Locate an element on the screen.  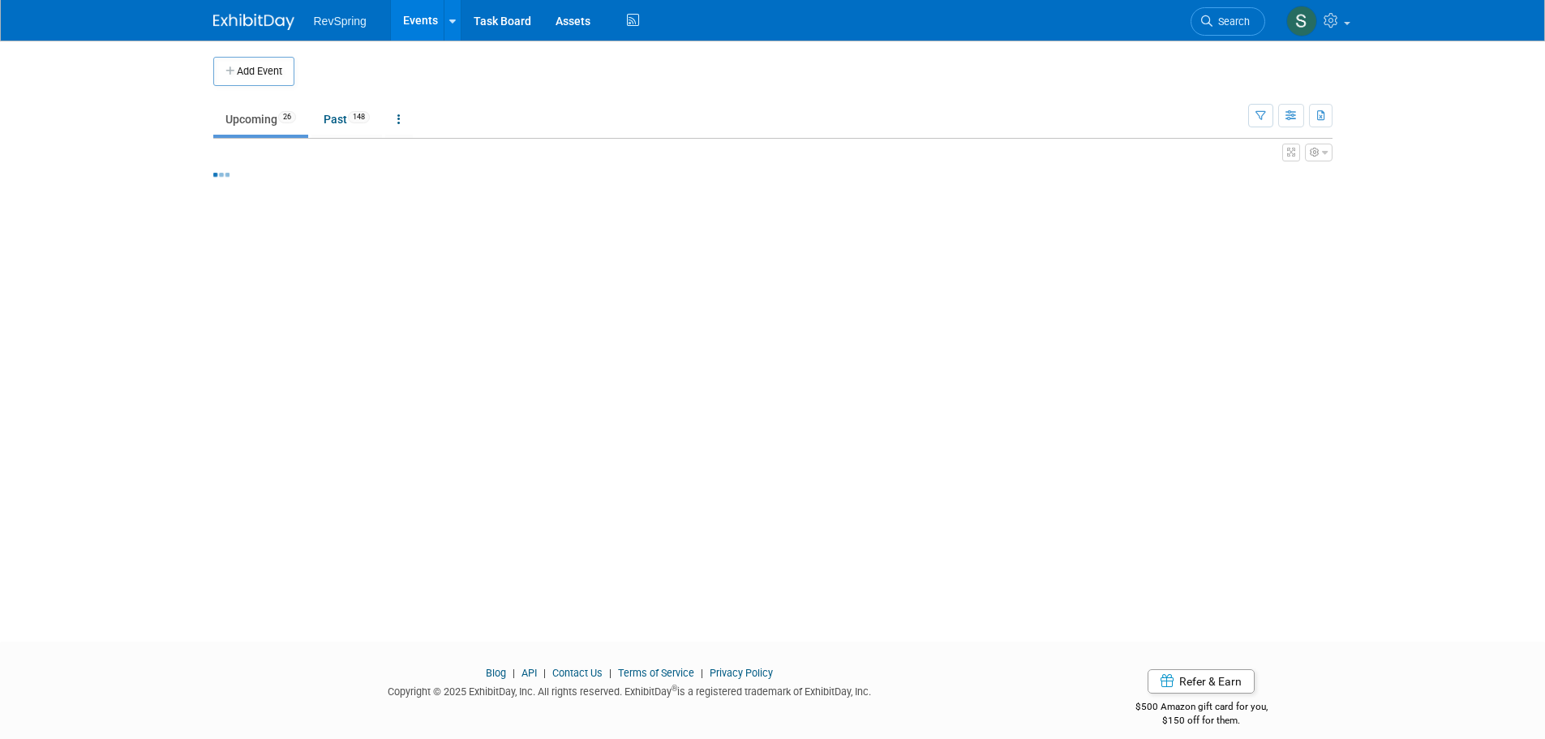
a: Refer & Earn is located at coordinates (1201, 681).